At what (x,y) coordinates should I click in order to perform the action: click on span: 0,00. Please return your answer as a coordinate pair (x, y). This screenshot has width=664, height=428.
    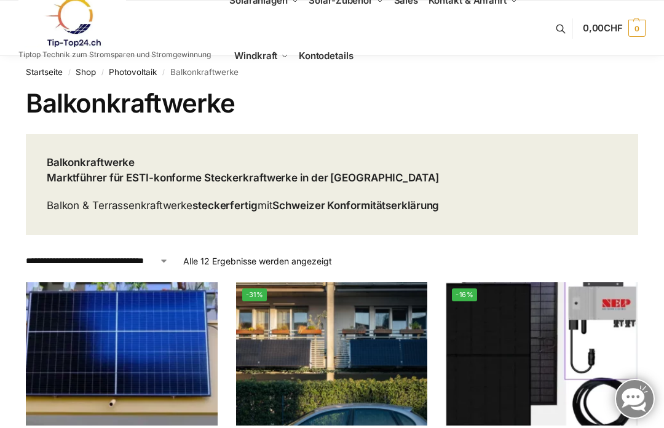
    Looking at the image, I should click on (602, 28).